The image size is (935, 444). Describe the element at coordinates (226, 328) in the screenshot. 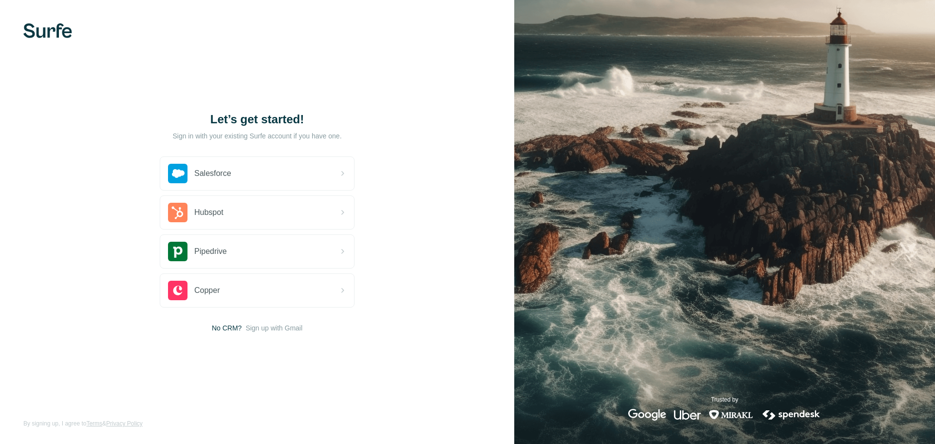

I see `span: No CRM?` at that location.